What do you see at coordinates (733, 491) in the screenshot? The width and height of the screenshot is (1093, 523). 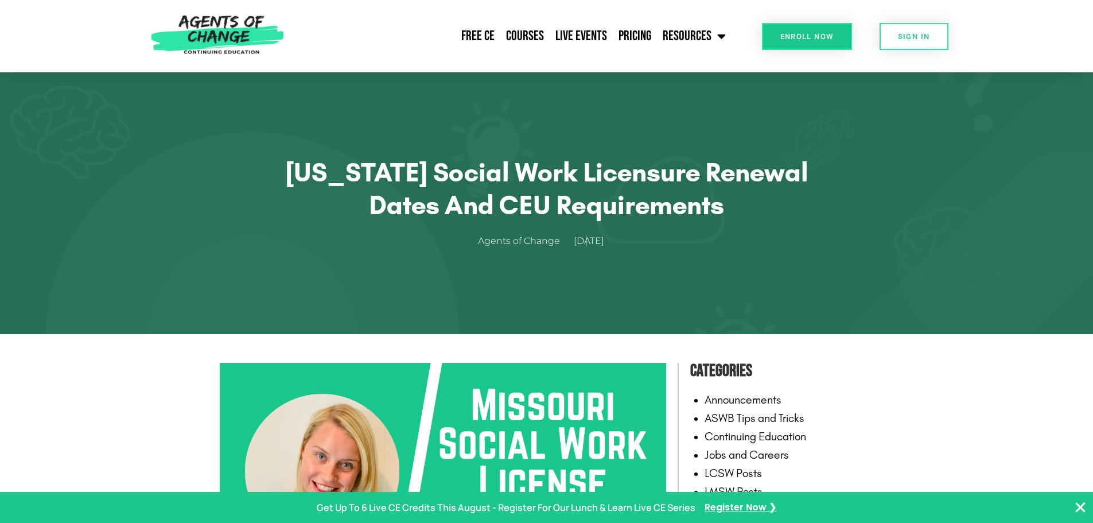 I see `a: LMSW Posts` at bounding box center [733, 491].